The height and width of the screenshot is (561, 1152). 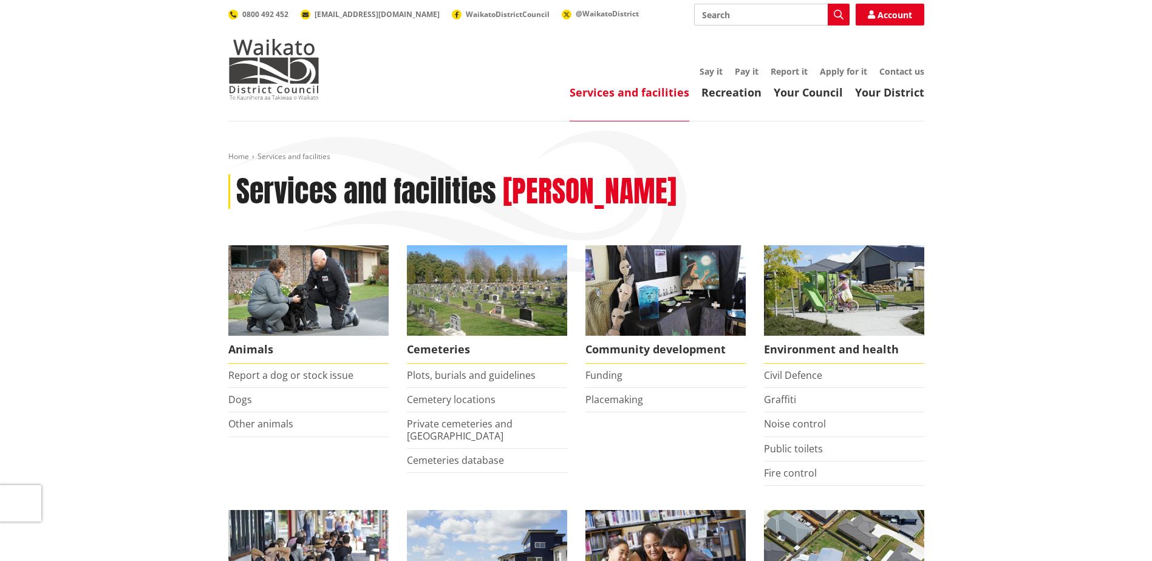 What do you see at coordinates (366, 192) in the screenshot?
I see `h1: Services and facilities` at bounding box center [366, 192].